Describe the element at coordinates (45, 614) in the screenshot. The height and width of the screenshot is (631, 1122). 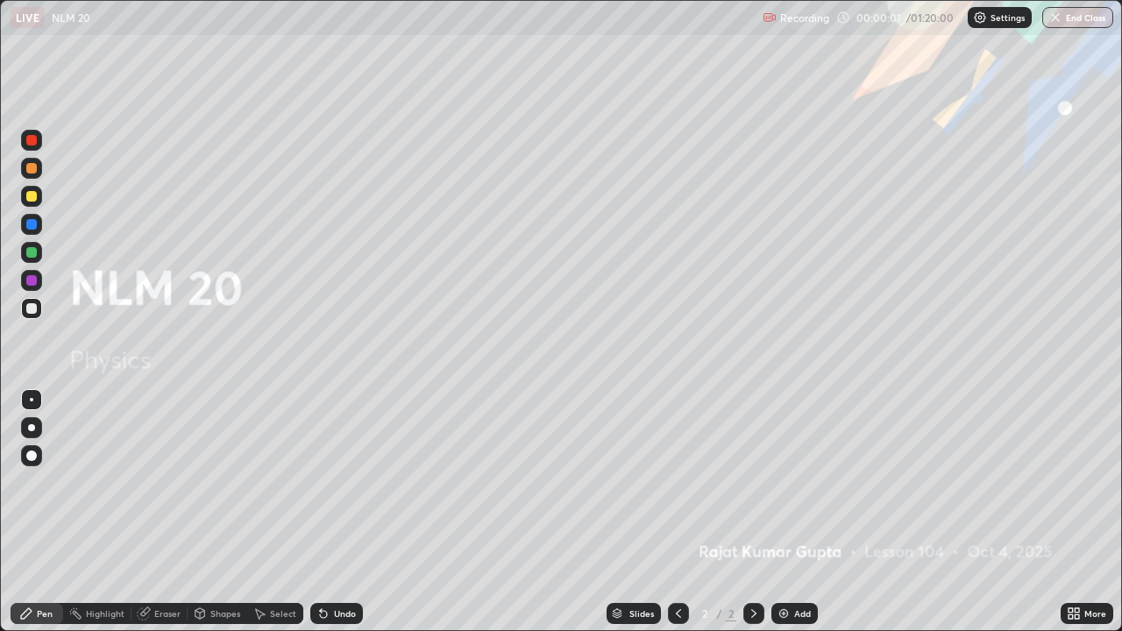
I see `div: Pen` at that location.